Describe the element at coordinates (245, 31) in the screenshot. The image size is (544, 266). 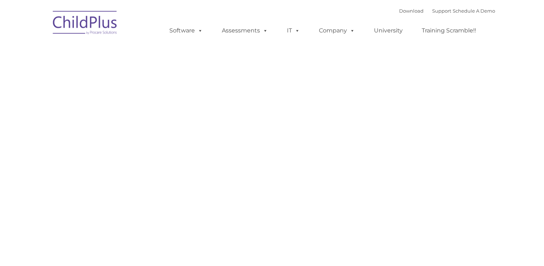
I see `a: Assessments` at that location.